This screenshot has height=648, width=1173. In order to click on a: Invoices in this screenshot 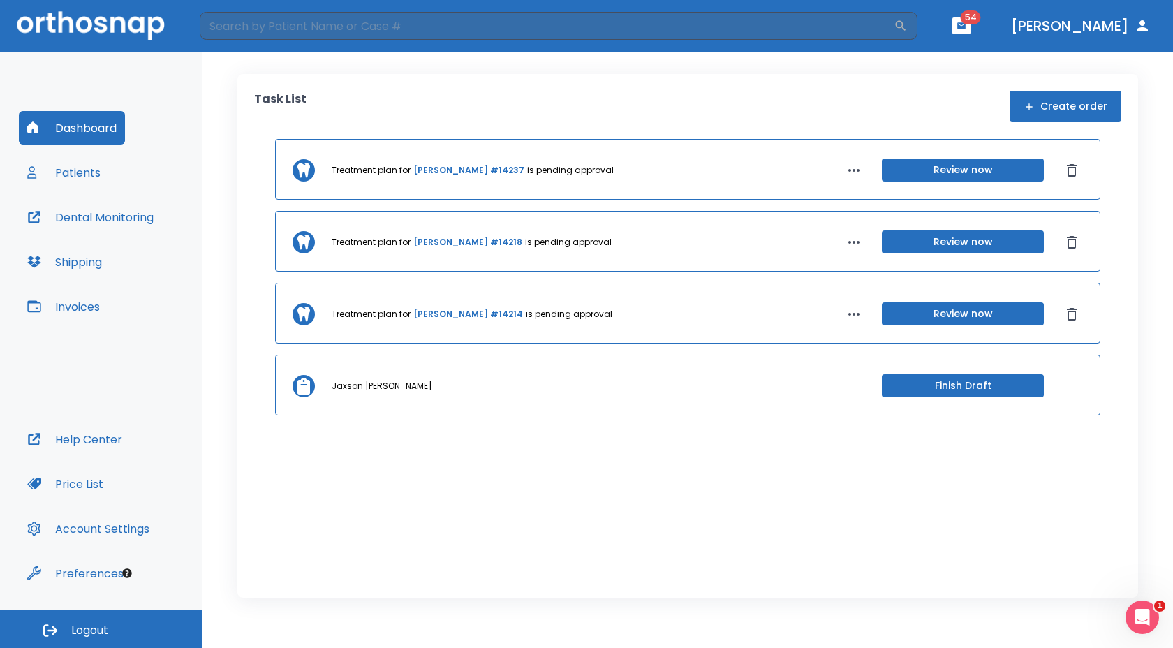, I will do `click(64, 307)`.